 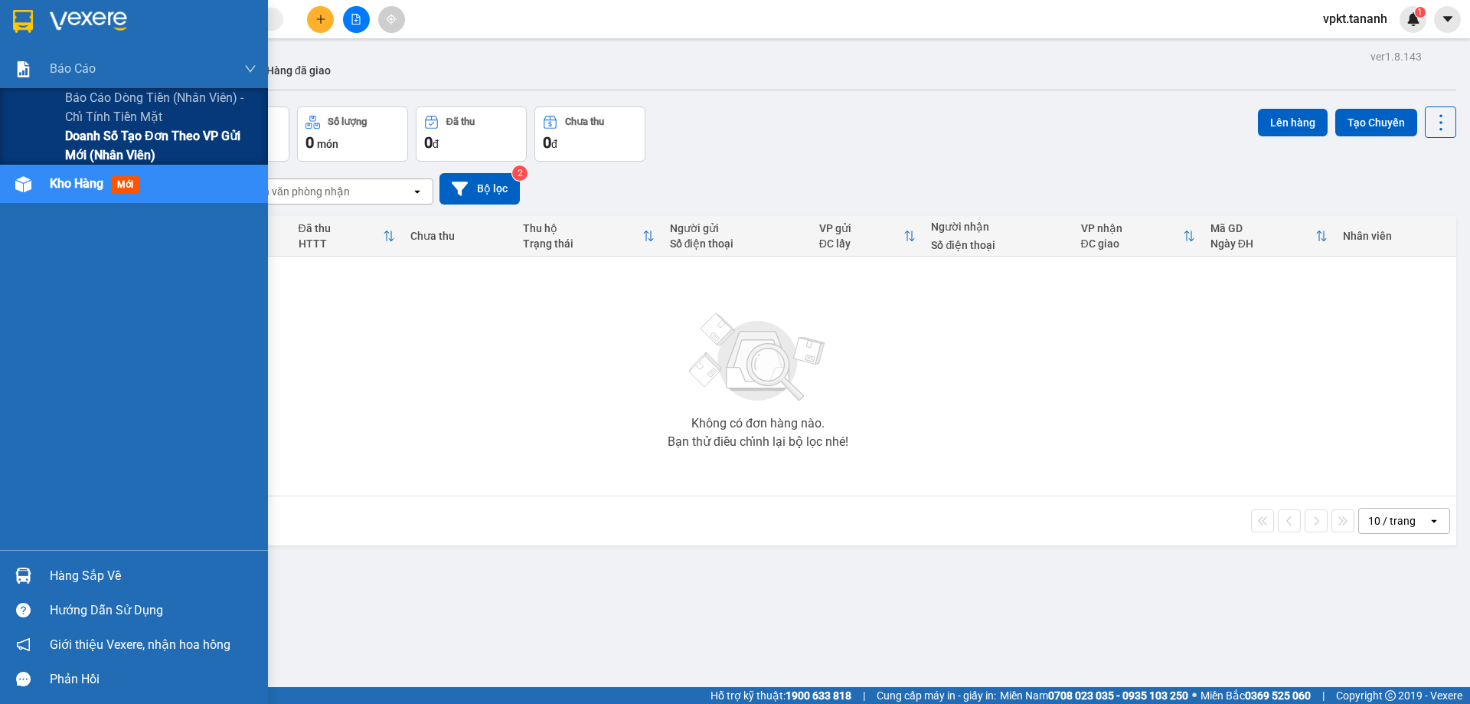 I want to click on span: món, so click(x=328, y=144).